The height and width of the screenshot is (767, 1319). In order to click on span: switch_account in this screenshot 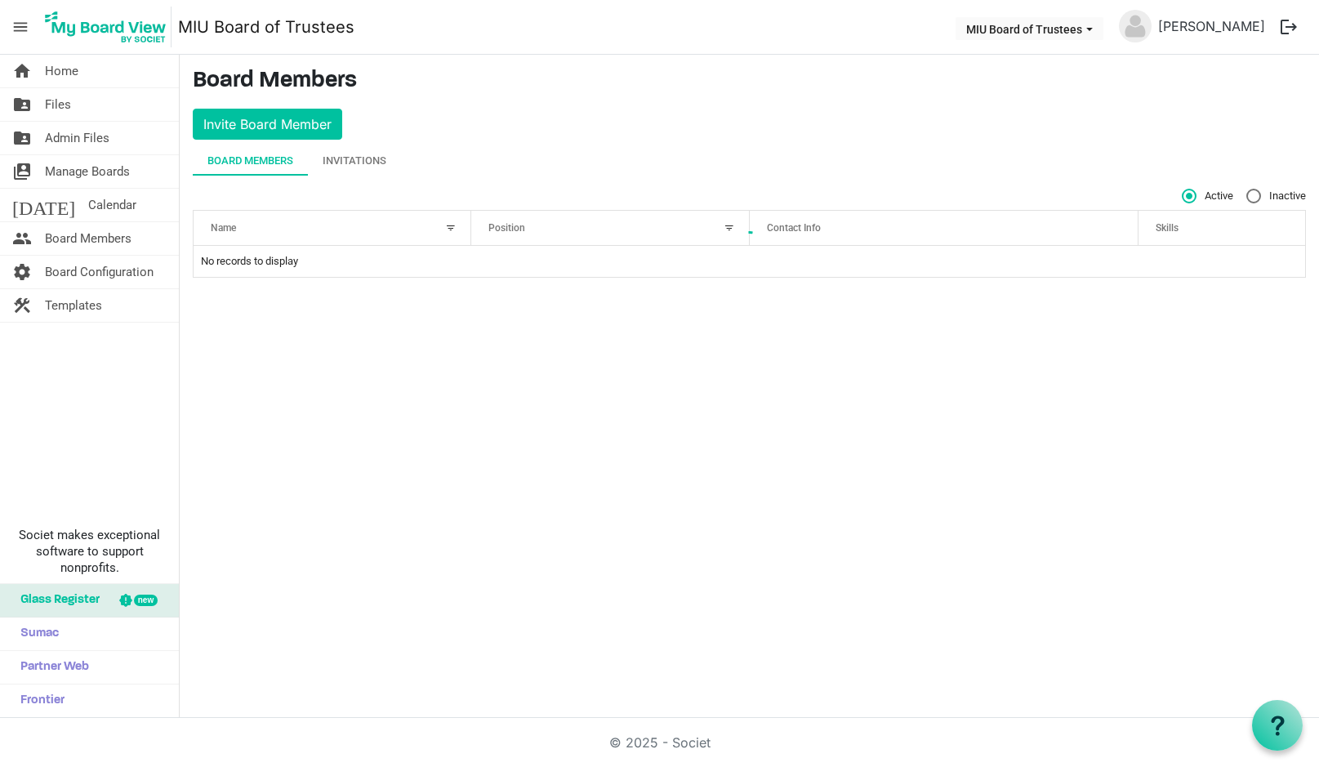, I will do `click(22, 171)`.